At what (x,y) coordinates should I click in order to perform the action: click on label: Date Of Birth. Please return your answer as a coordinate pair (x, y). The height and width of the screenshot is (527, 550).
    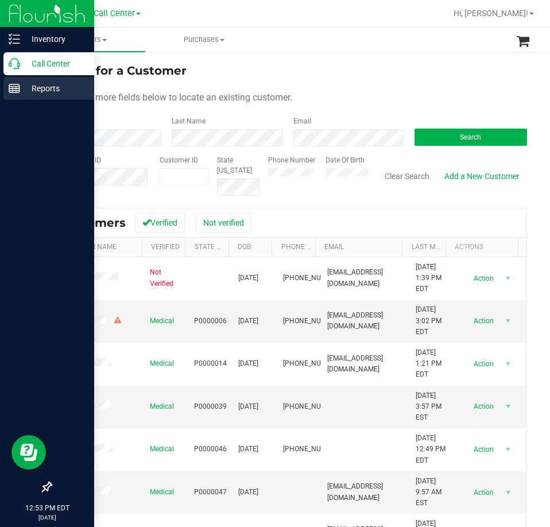
    Looking at the image, I should click on (345, 160).